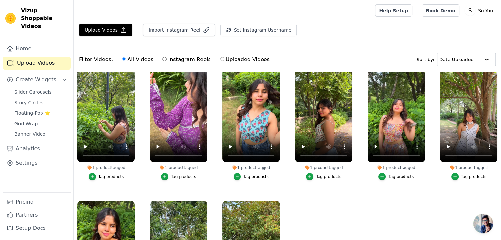  Describe the element at coordinates (37, 63) in the screenshot. I see `a: Upload Videos` at that location.